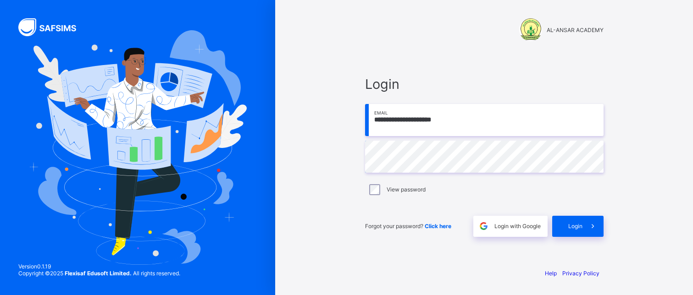 The width and height of the screenshot is (693, 295). What do you see at coordinates (99, 273) in the screenshot?
I see `span: Copyright © 2025 All rights reserved.` at bounding box center [99, 273].